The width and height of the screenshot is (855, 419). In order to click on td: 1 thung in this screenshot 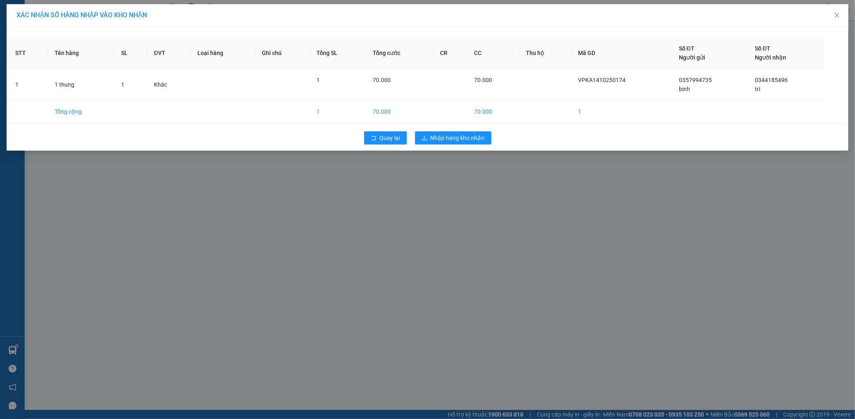, I will do `click(81, 85)`.